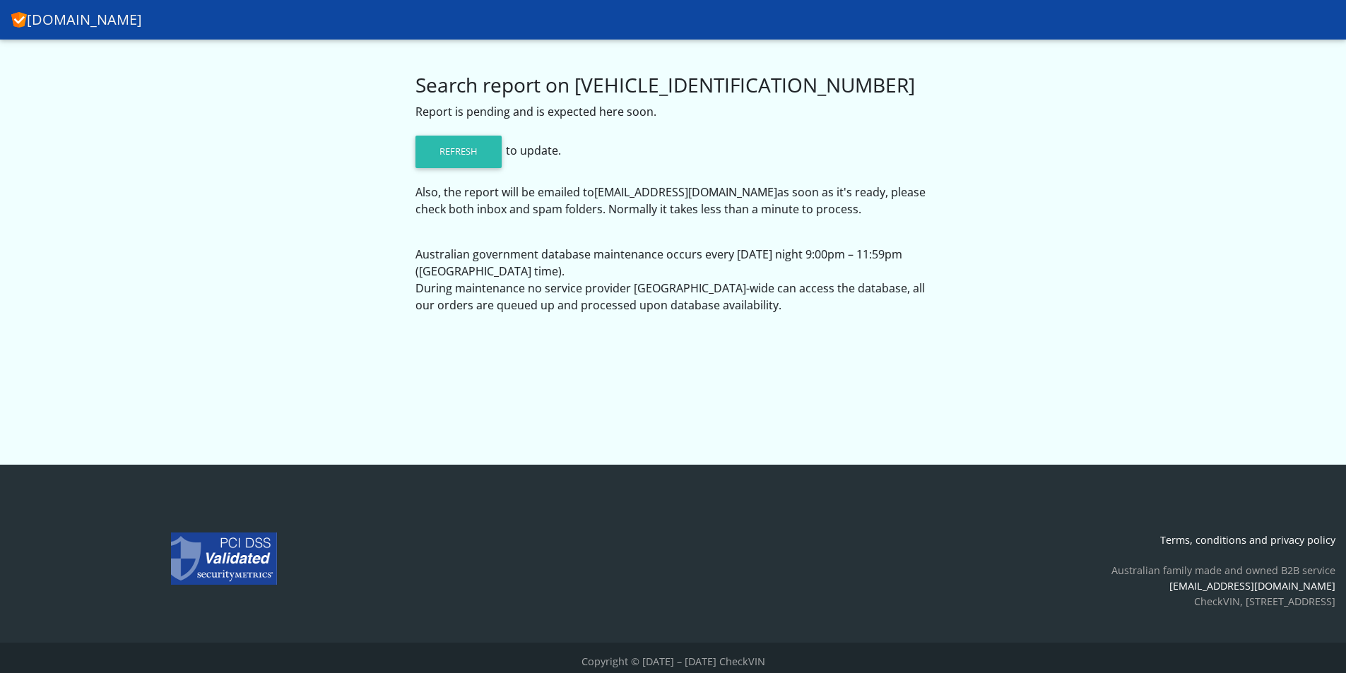  Describe the element at coordinates (673, 152) in the screenshot. I see `p: to update.` at that location.